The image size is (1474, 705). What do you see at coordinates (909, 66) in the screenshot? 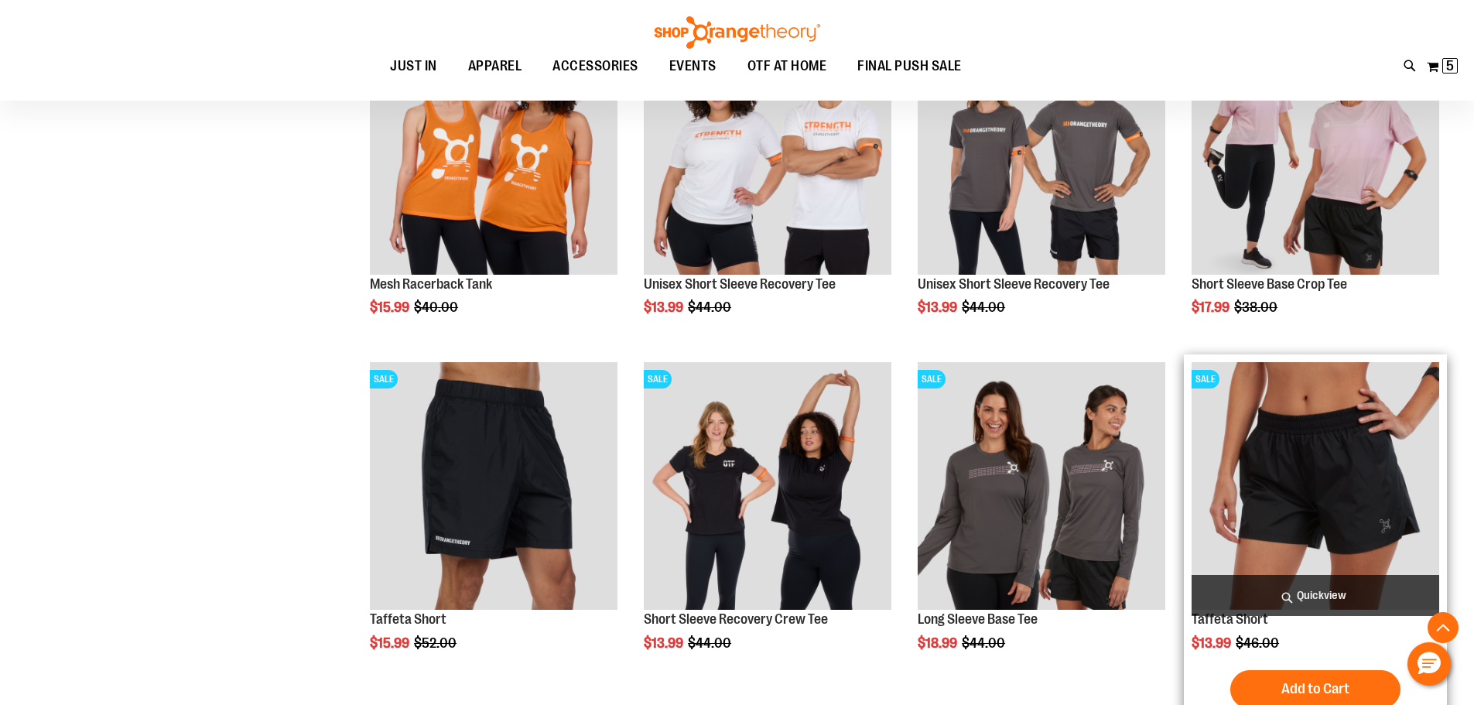
I see `a: FINAL PUSH SALE` at bounding box center [909, 66].